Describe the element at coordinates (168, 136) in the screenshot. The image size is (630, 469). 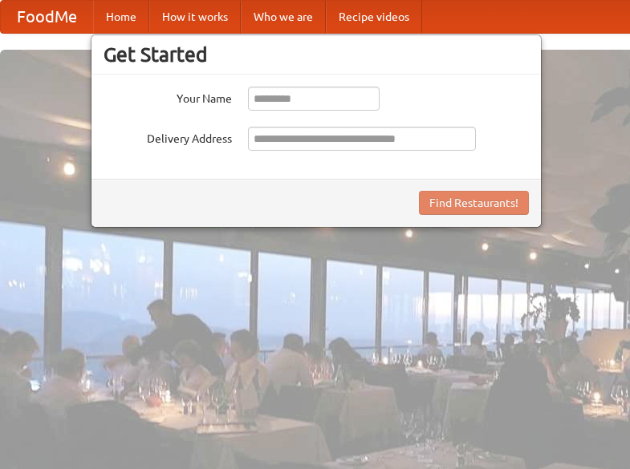
I see `label: Delivery Address` at that location.